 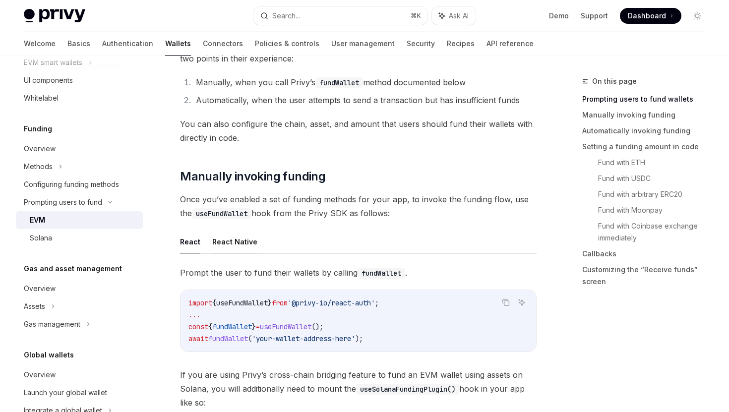 What do you see at coordinates (79, 220) in the screenshot?
I see `a: EVM` at bounding box center [79, 220].